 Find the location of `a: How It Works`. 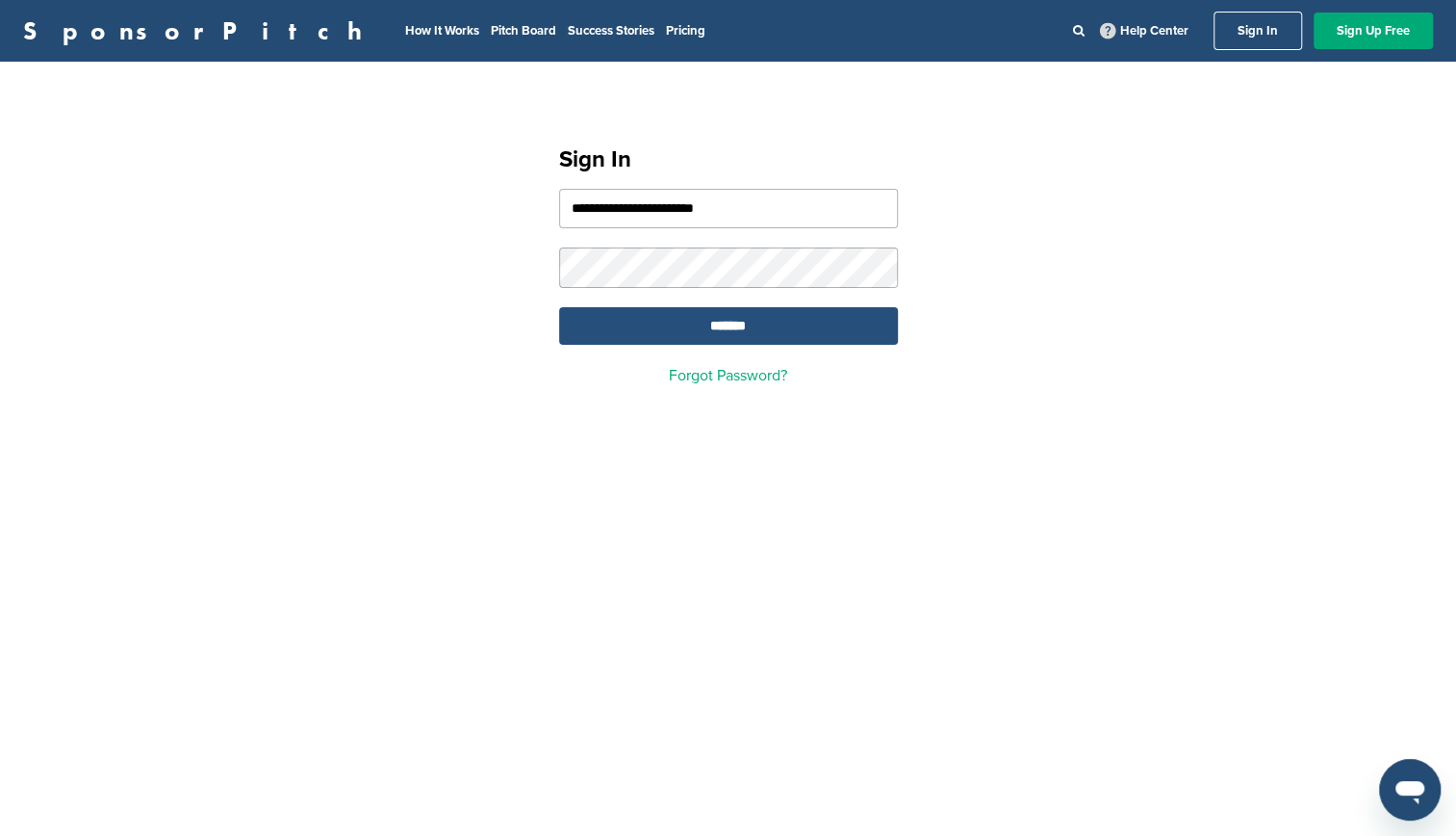

a: How It Works is located at coordinates (442, 30).